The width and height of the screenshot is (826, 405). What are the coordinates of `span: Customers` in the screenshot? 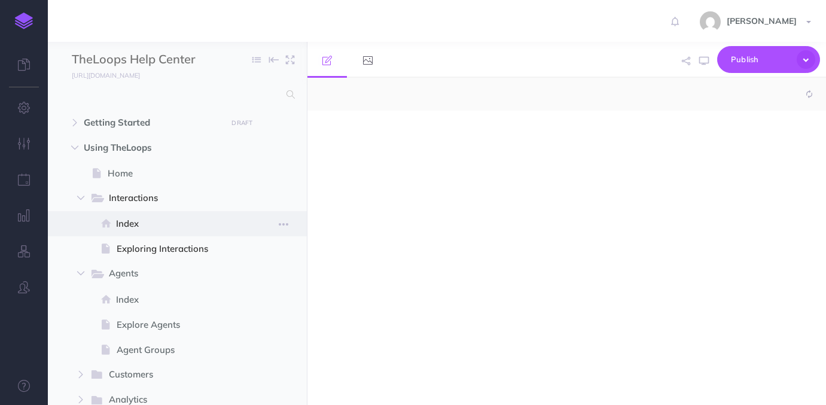 It's located at (163, 375).